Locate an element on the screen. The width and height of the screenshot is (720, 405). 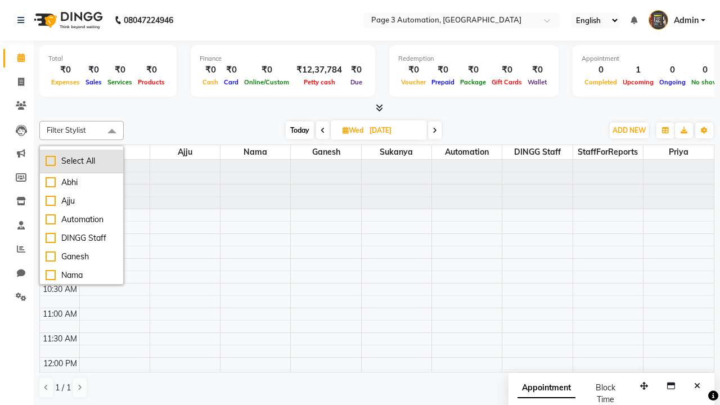
img: logo is located at coordinates (67, 20).